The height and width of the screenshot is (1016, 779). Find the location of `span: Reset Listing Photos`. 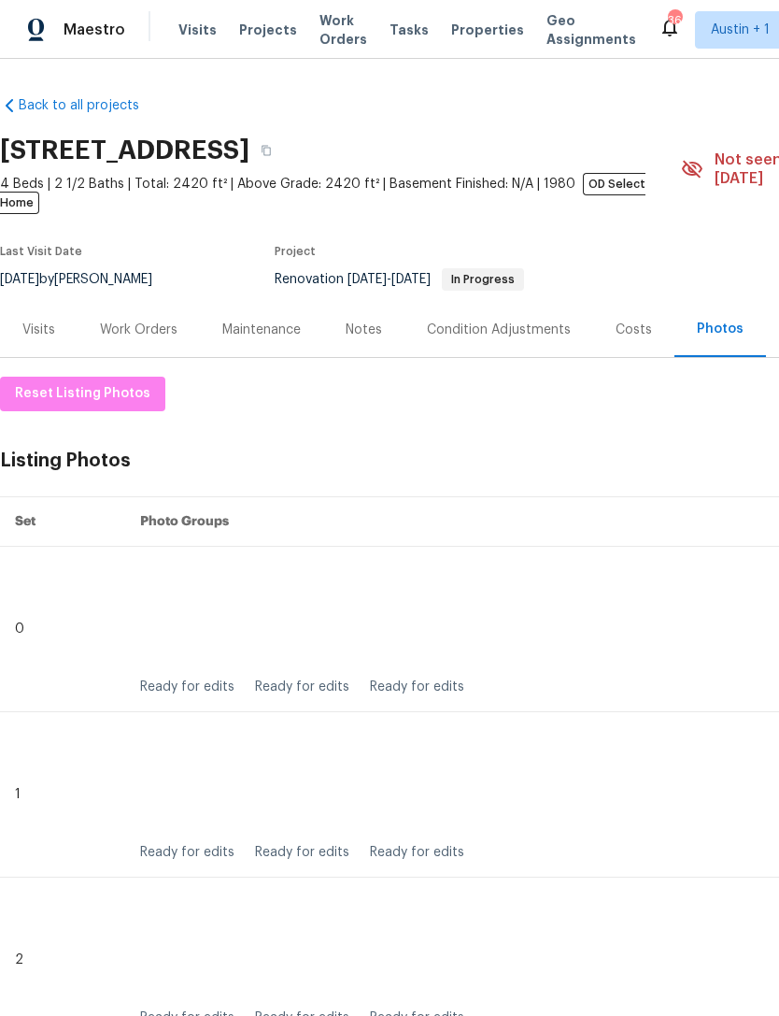

span: Reset Listing Photos is located at coordinates (82, 393).